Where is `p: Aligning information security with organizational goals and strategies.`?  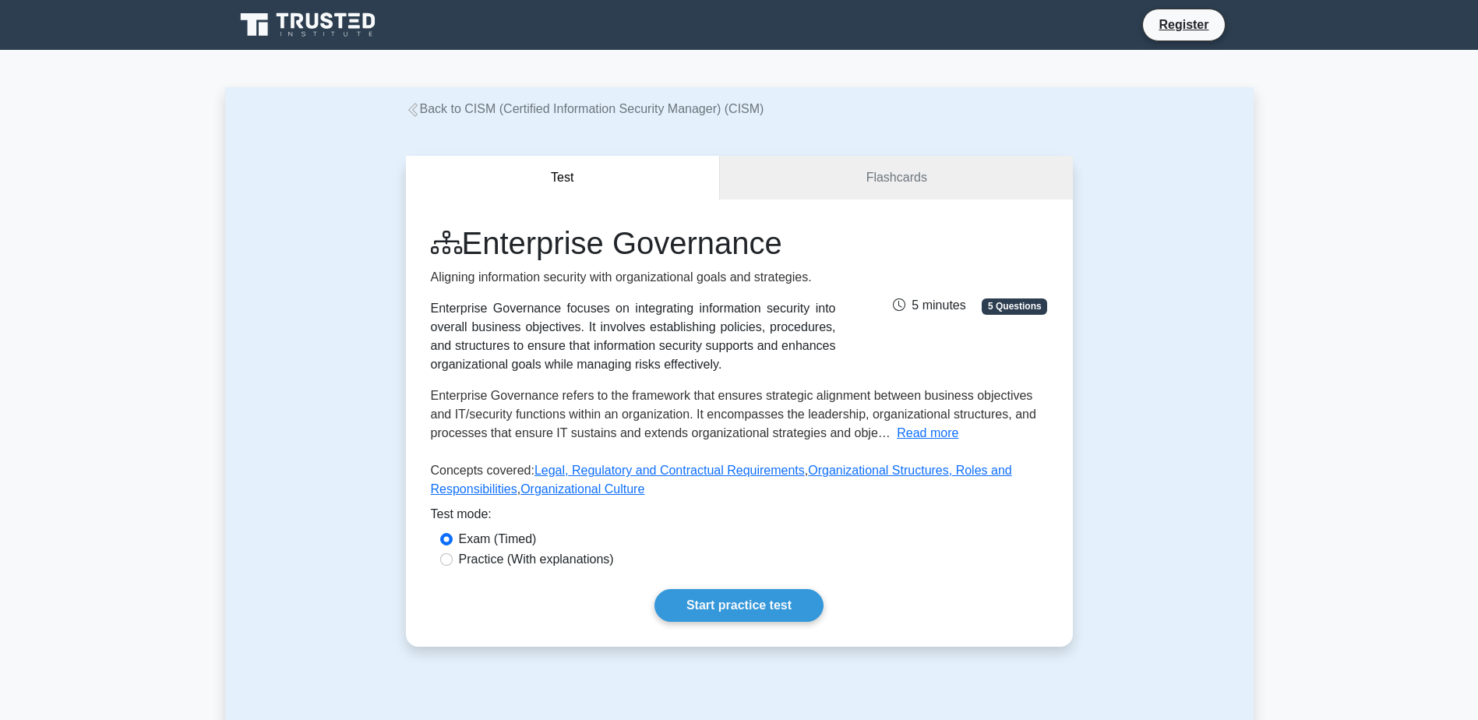 p: Aligning information security with organizational goals and strategies. is located at coordinates (633, 277).